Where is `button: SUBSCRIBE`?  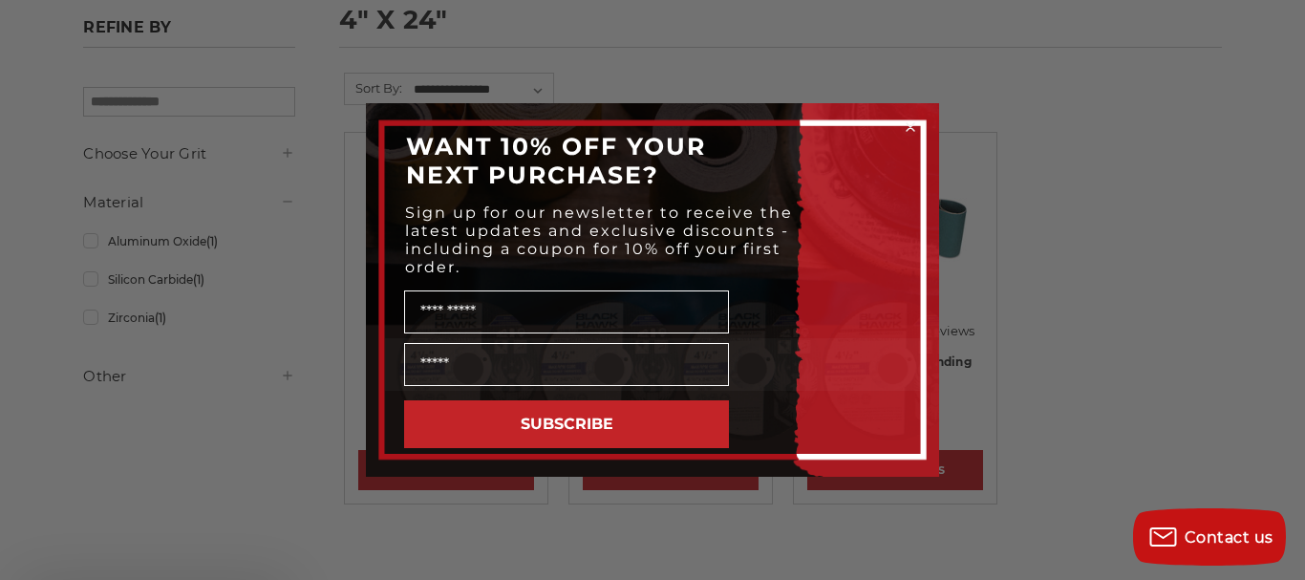
button: SUBSCRIBE is located at coordinates (566, 424).